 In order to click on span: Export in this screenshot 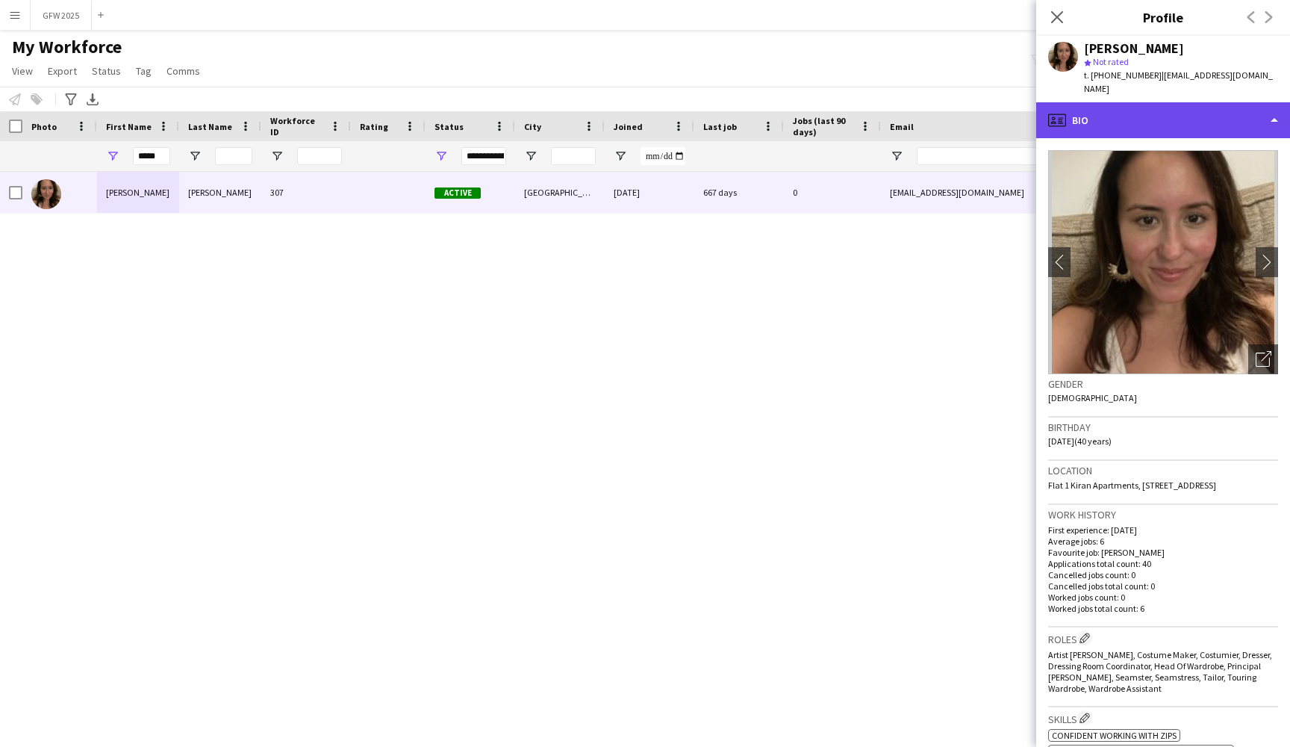, I will do `click(62, 71)`.